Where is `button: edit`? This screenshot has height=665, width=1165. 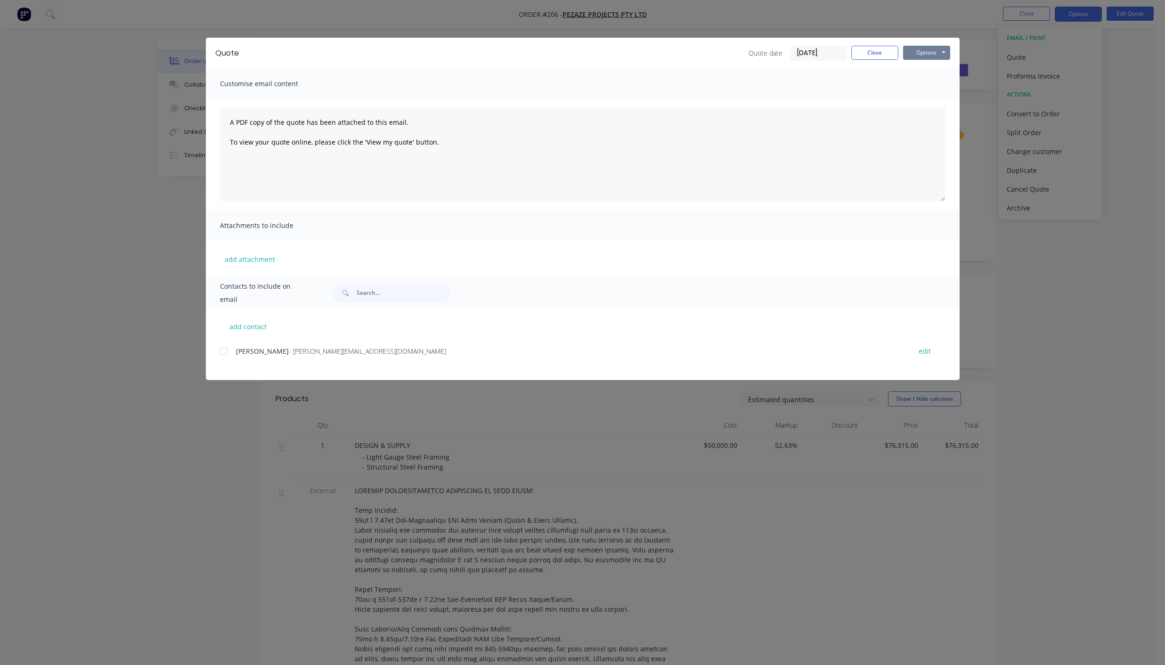
button: edit is located at coordinates (925, 351).